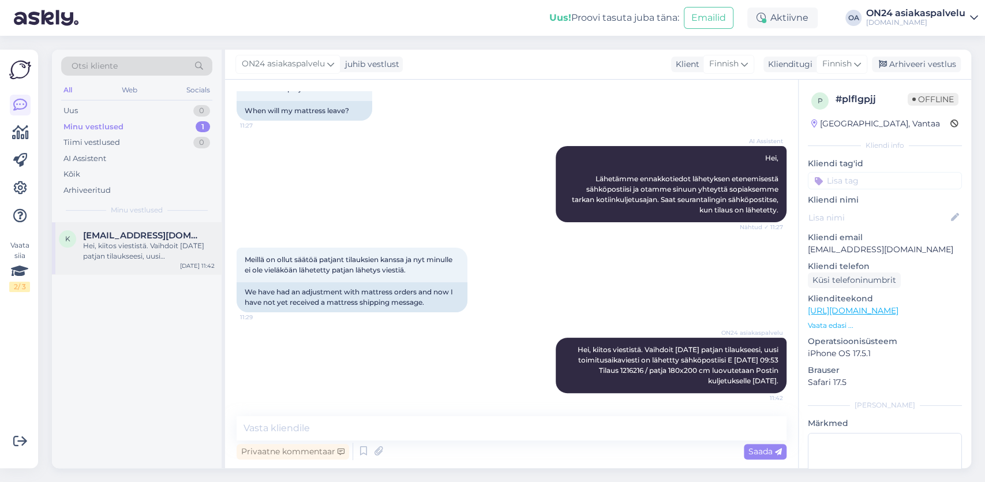 Image resolution: width=985 pixels, height=482 pixels. Describe the element at coordinates (885, 181) in the screenshot. I see `input: Lisa tag` at that location.